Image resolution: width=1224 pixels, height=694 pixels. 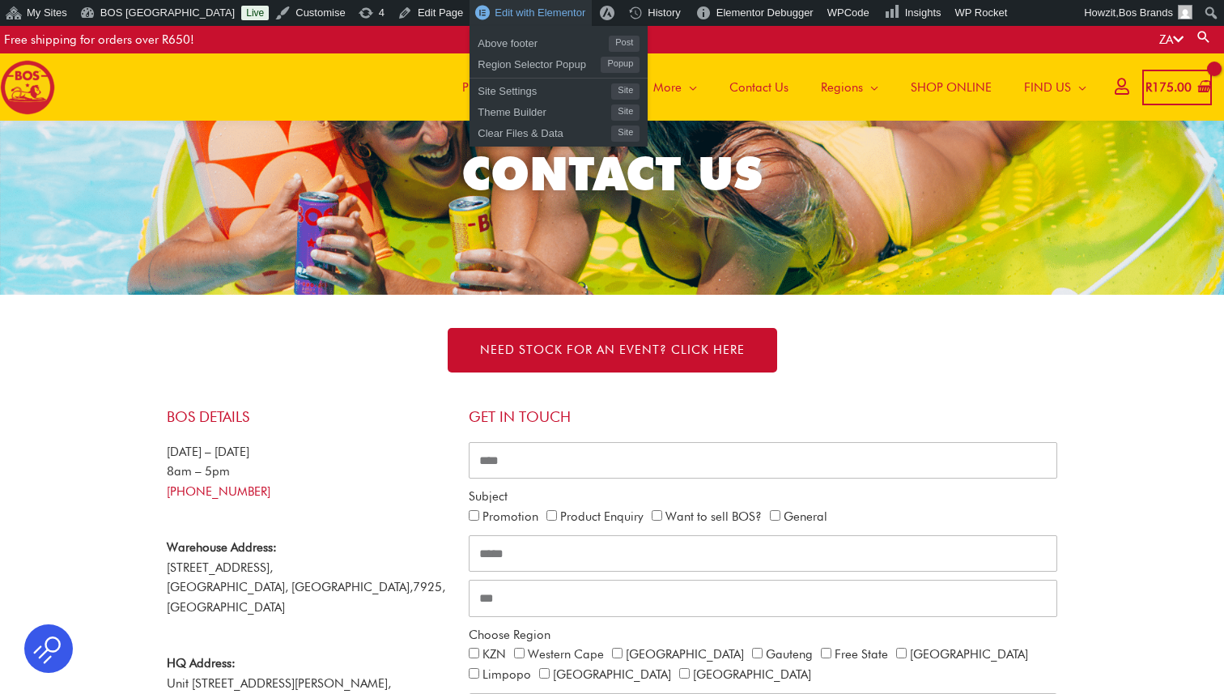 I want to click on span: FIND US, so click(x=1047, y=87).